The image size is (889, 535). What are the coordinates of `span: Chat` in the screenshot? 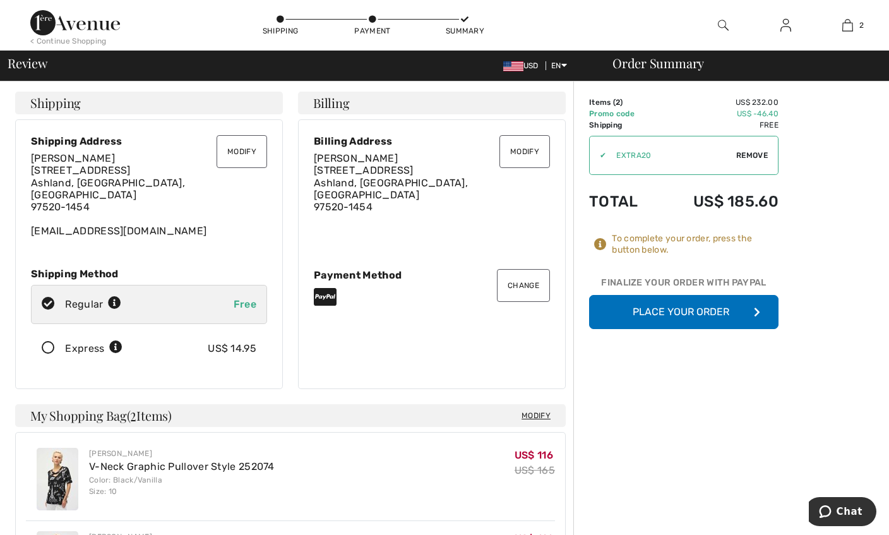 It's located at (40, 15).